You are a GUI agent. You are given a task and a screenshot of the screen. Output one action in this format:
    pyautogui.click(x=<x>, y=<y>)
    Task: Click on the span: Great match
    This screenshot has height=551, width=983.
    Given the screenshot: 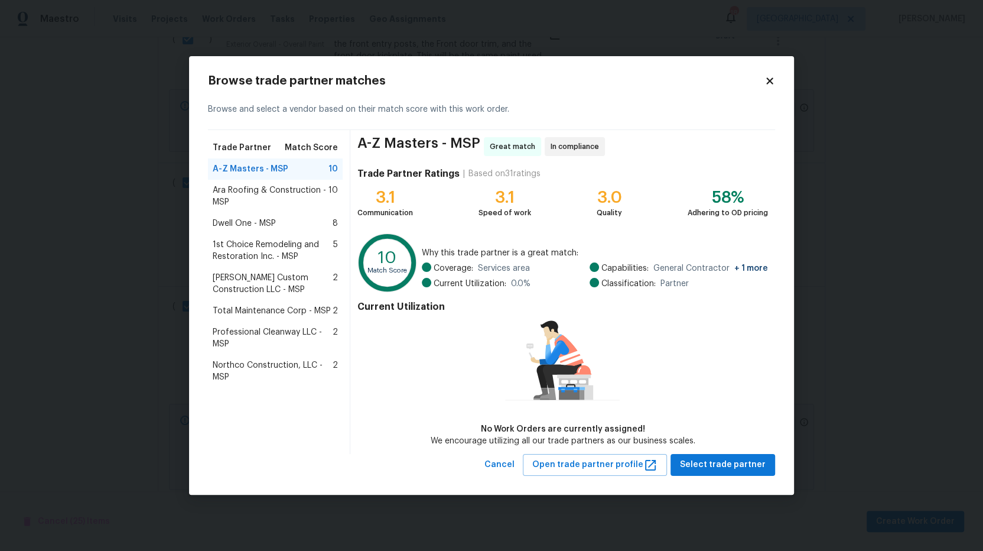 What is the action you would take?
    pyautogui.click(x=515, y=147)
    